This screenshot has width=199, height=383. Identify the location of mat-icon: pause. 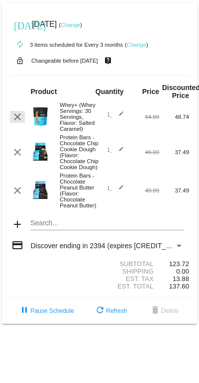
(24, 311).